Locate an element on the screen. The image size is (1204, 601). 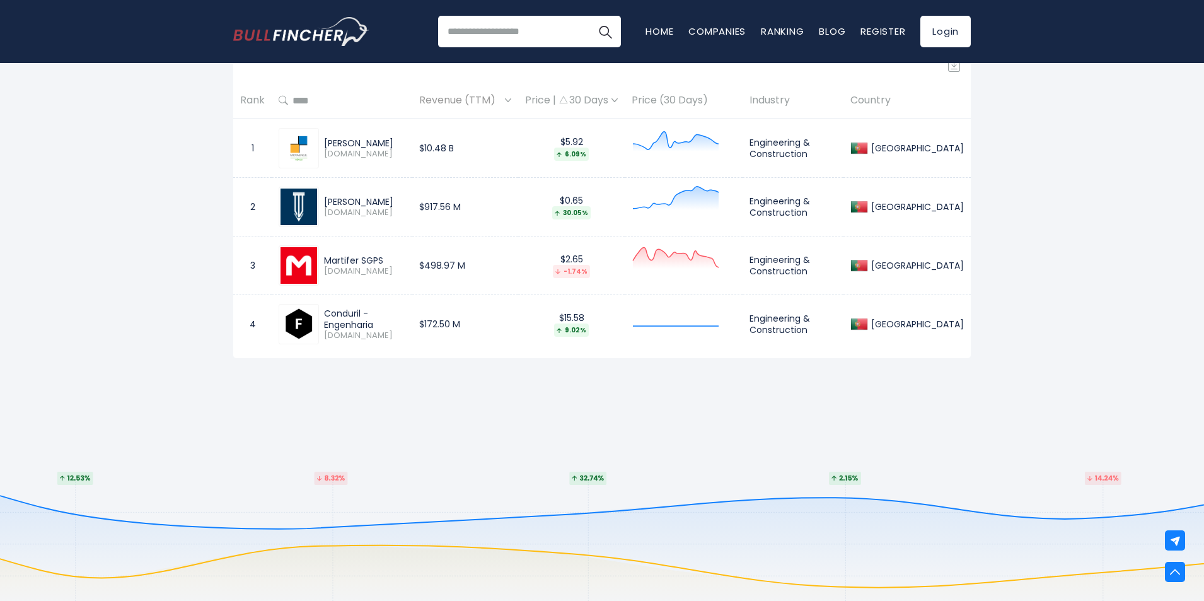
div: 9.02% is located at coordinates (571, 330).